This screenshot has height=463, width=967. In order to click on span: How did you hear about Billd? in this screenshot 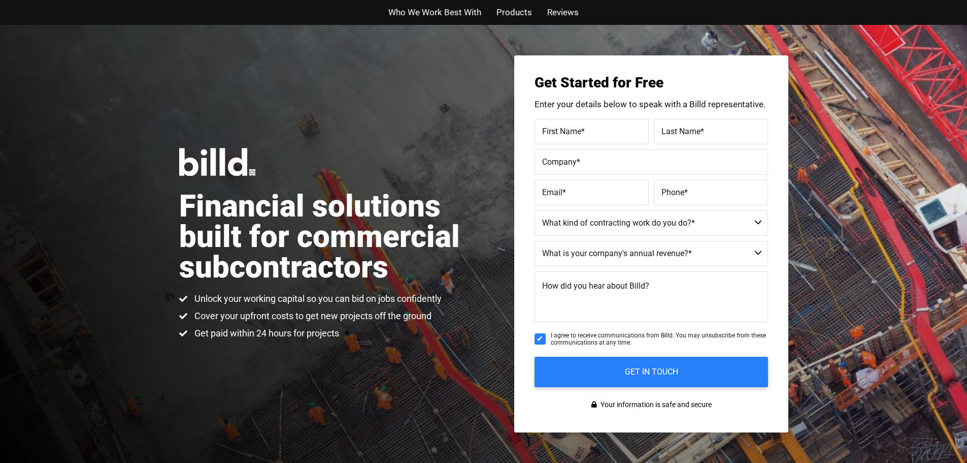, I will do `click(596, 285)`.